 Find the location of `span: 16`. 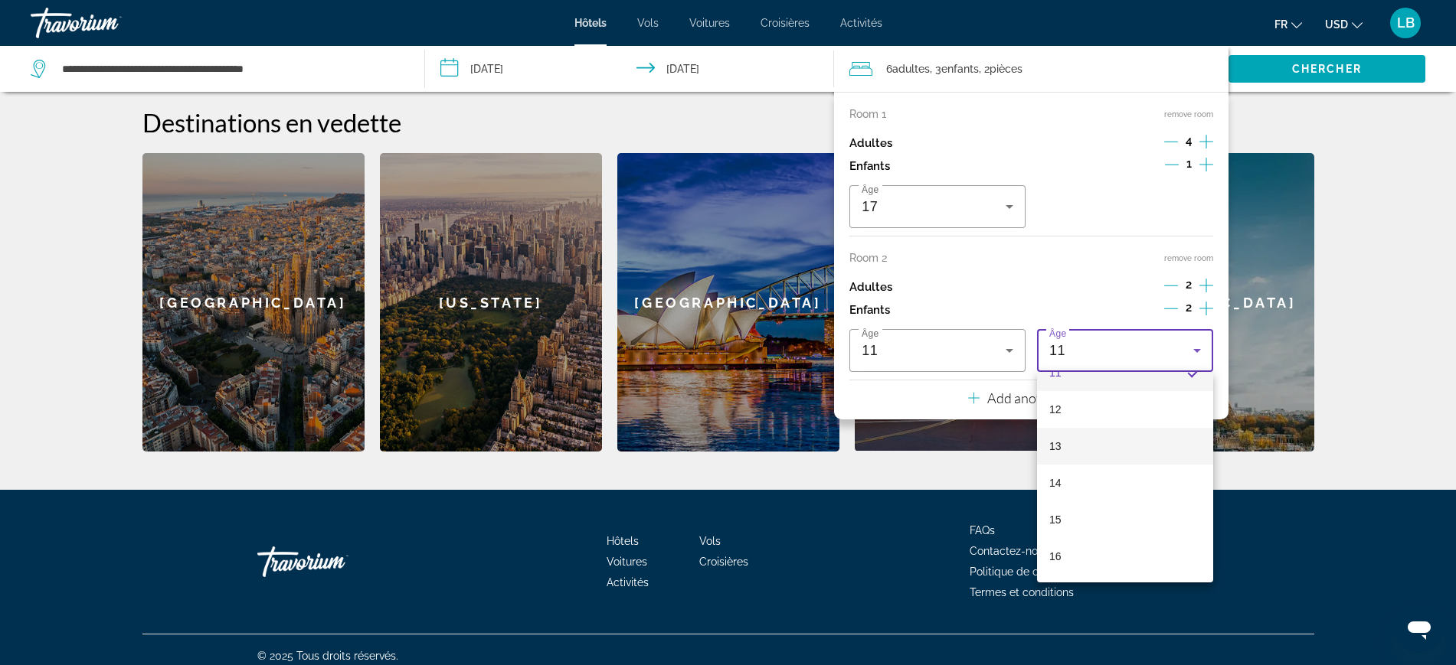

span: 16 is located at coordinates (1055, 557).